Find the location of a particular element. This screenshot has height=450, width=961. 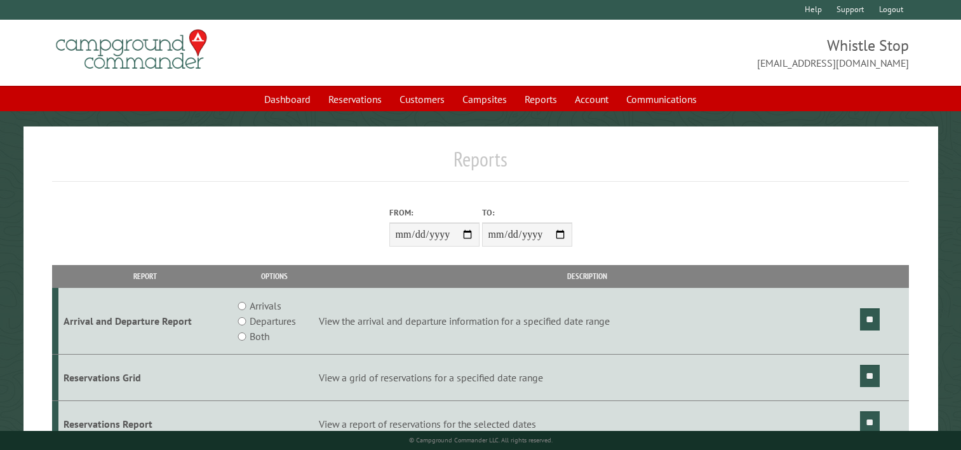

a: Reservations is located at coordinates (355, 99).